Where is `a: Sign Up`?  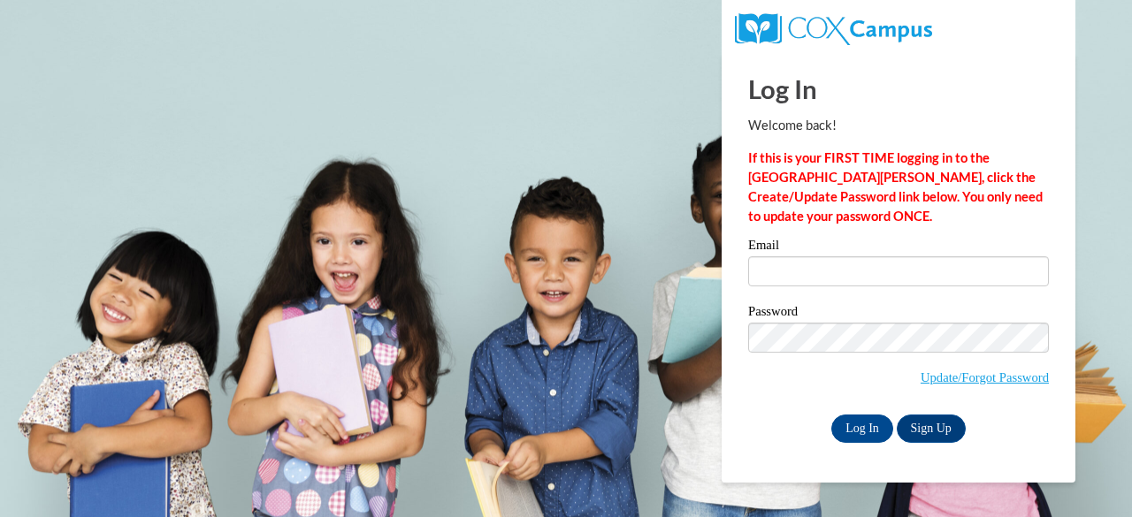
a: Sign Up is located at coordinates (931, 429).